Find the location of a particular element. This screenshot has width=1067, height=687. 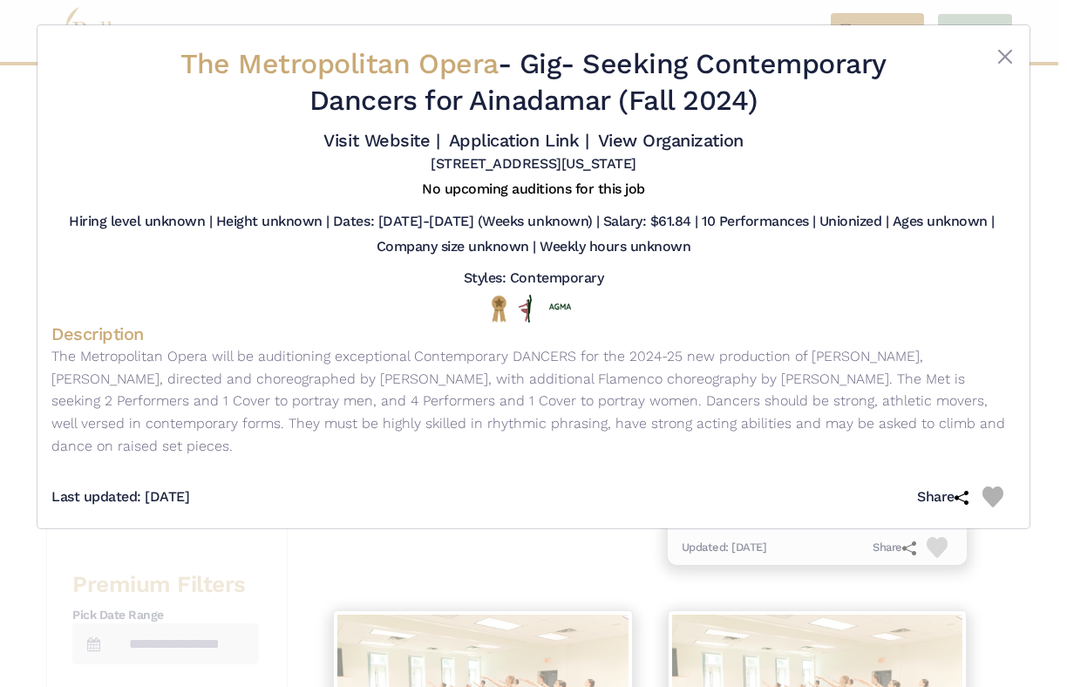

h5: Weekly hours unknown is located at coordinates (615, 247).